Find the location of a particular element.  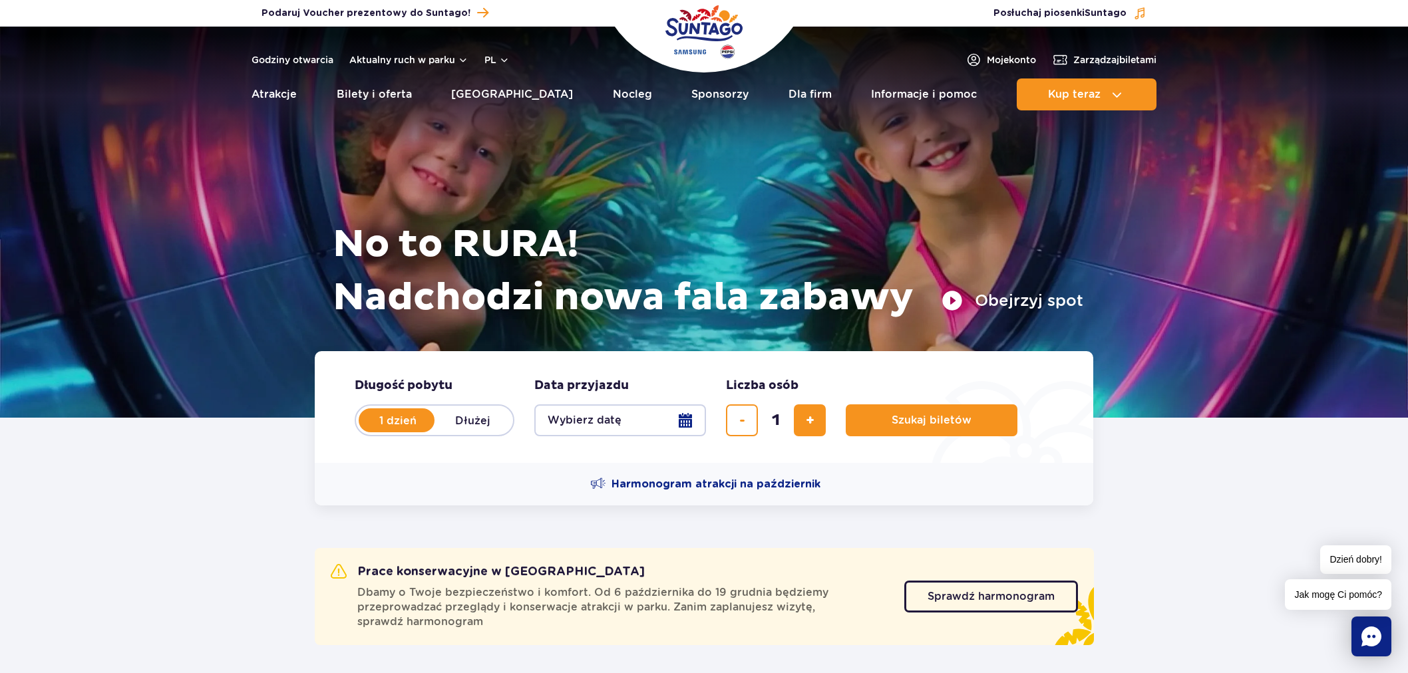

span: Suntago is located at coordinates (1105, 13).